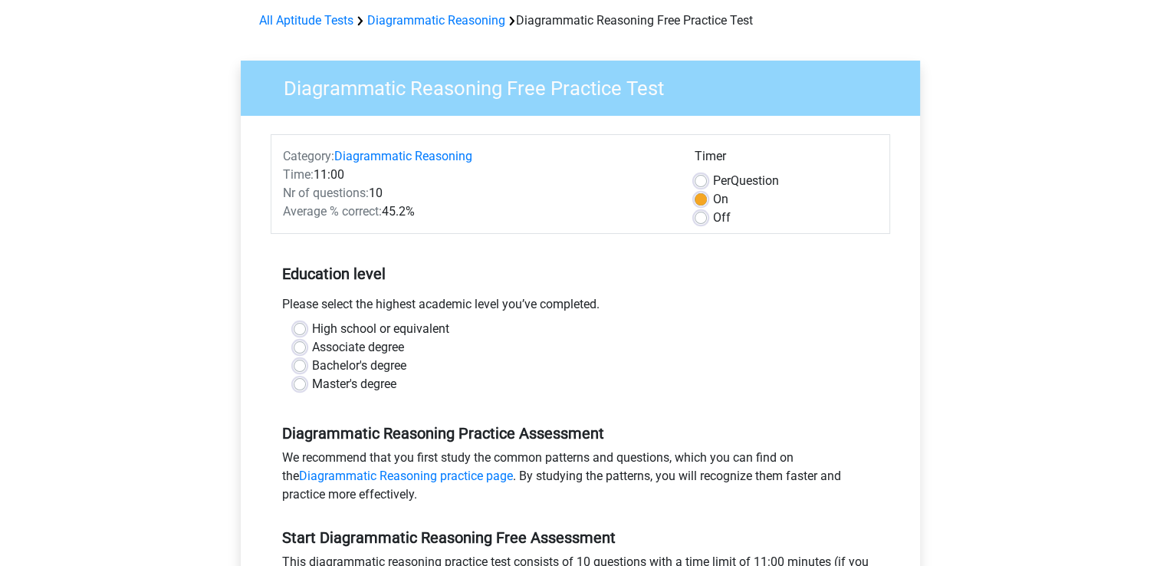 The width and height of the screenshot is (1160, 566). I want to click on div: Diagrammatic Reasoning Free Practice Test, so click(580, 21).